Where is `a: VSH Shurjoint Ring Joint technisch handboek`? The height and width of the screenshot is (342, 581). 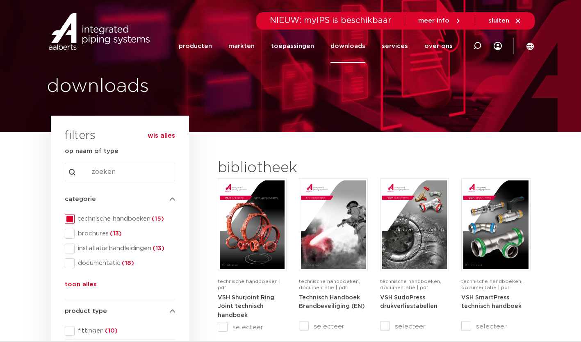
a: VSH Shurjoint Ring Joint technisch handboek is located at coordinates (246, 306).